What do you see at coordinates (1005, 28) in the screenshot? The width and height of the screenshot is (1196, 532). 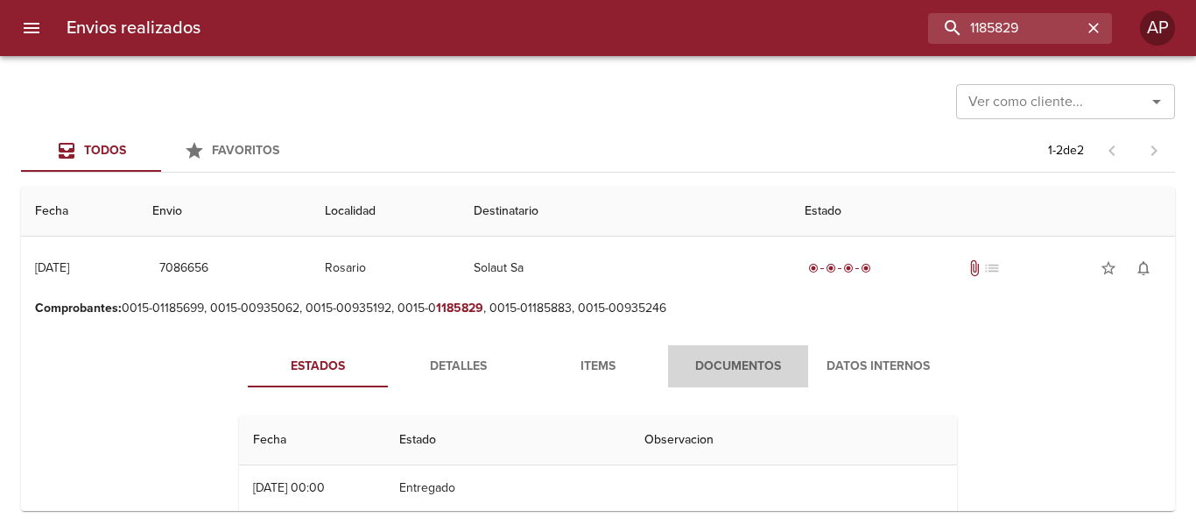 I see `input: buscar` at bounding box center [1005, 28].